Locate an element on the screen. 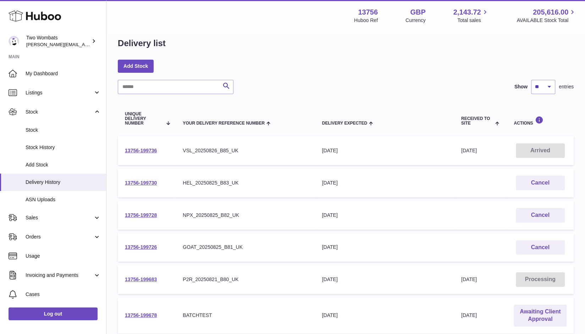  label: Show is located at coordinates (521, 87).